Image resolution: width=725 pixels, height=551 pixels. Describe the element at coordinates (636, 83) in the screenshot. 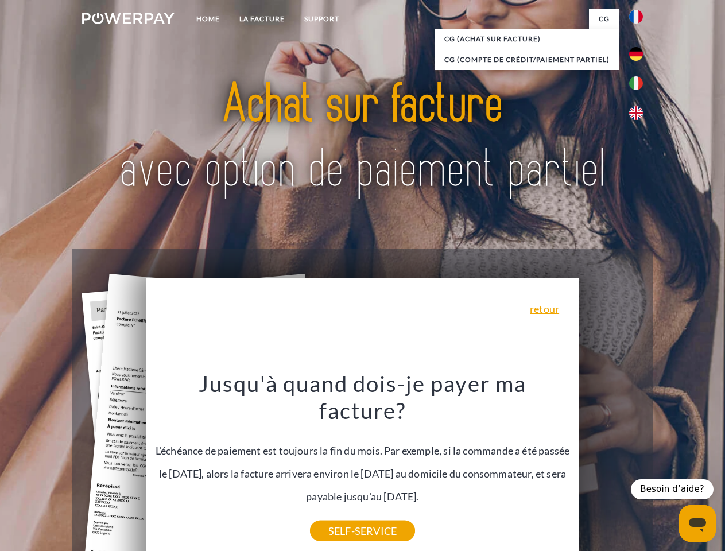

I see `img: it` at that location.